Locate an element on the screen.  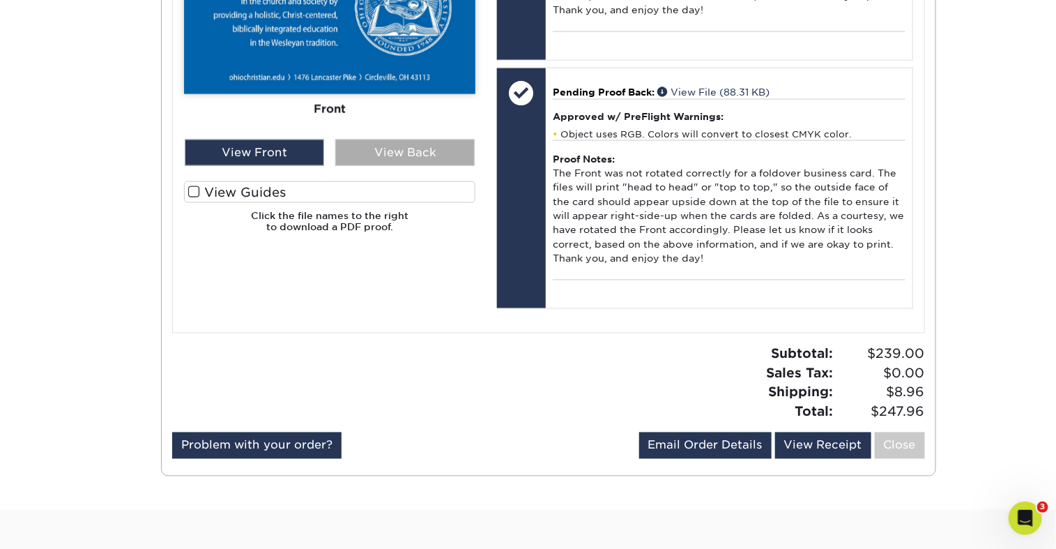
div: Customer Service Hours; 9am-5pm EST is located at coordinates (120, 287).